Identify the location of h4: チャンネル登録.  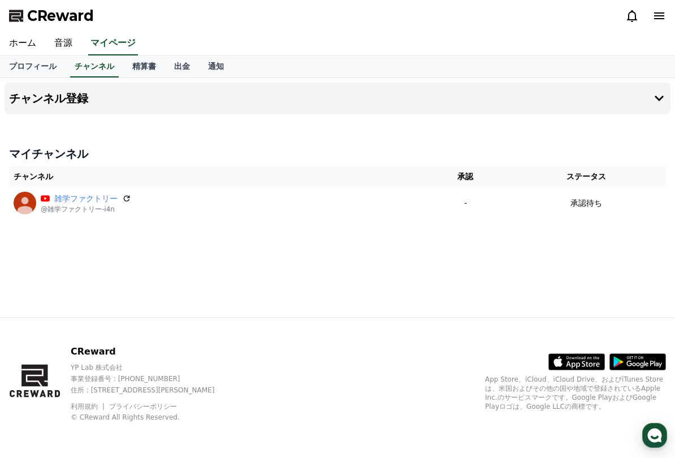
(49, 98).